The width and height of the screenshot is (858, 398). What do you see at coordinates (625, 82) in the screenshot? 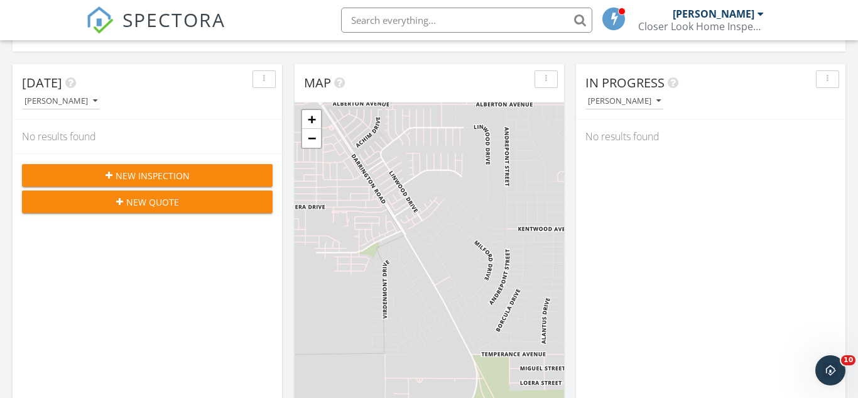
I see `span: In Progress` at bounding box center [625, 82].